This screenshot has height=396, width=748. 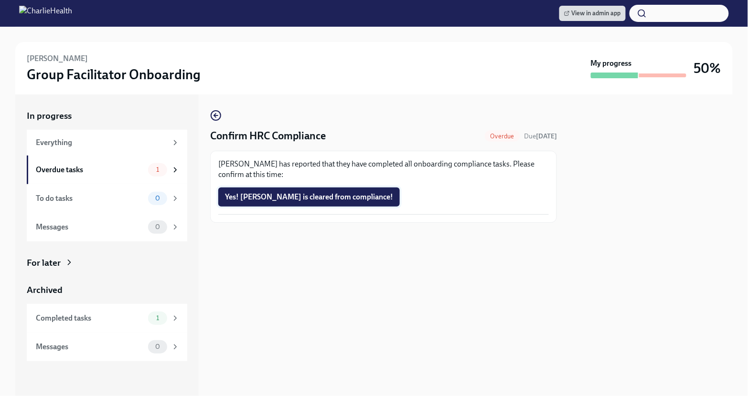 What do you see at coordinates (592, 13) in the screenshot?
I see `span: View in admin app` at bounding box center [592, 13].